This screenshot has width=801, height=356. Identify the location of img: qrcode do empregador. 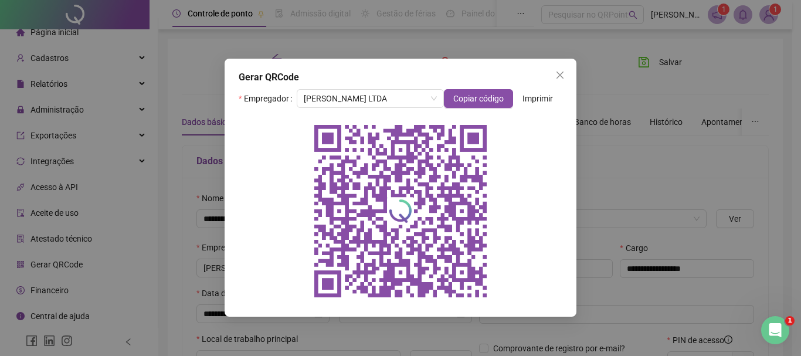
(400, 211).